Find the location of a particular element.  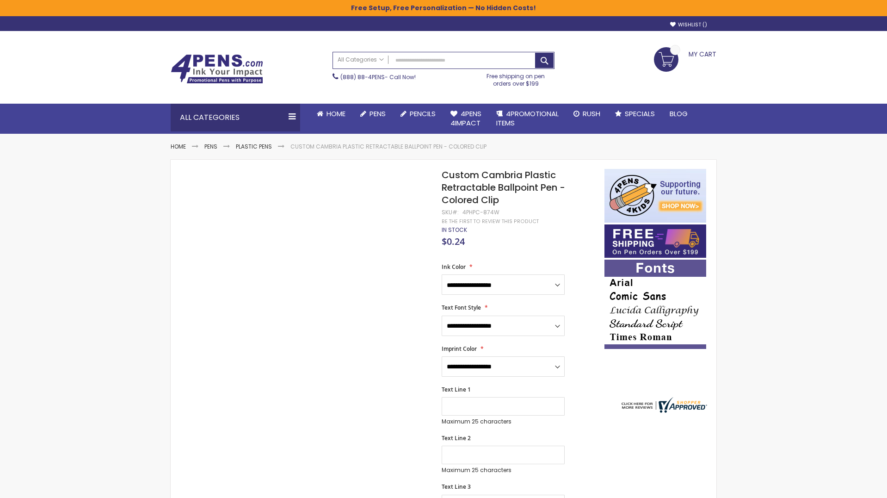

a: 4PROMOTIONALITEMS is located at coordinates (527, 118).